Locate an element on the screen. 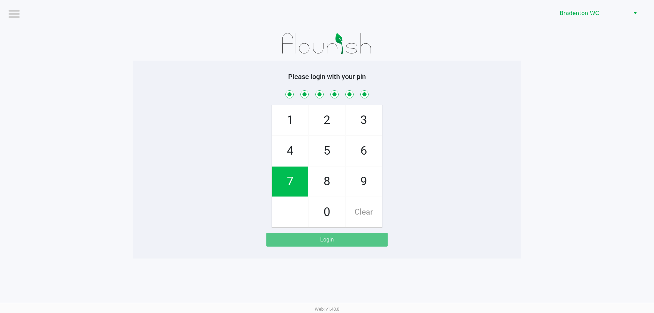  span: 1 is located at coordinates (290, 120).